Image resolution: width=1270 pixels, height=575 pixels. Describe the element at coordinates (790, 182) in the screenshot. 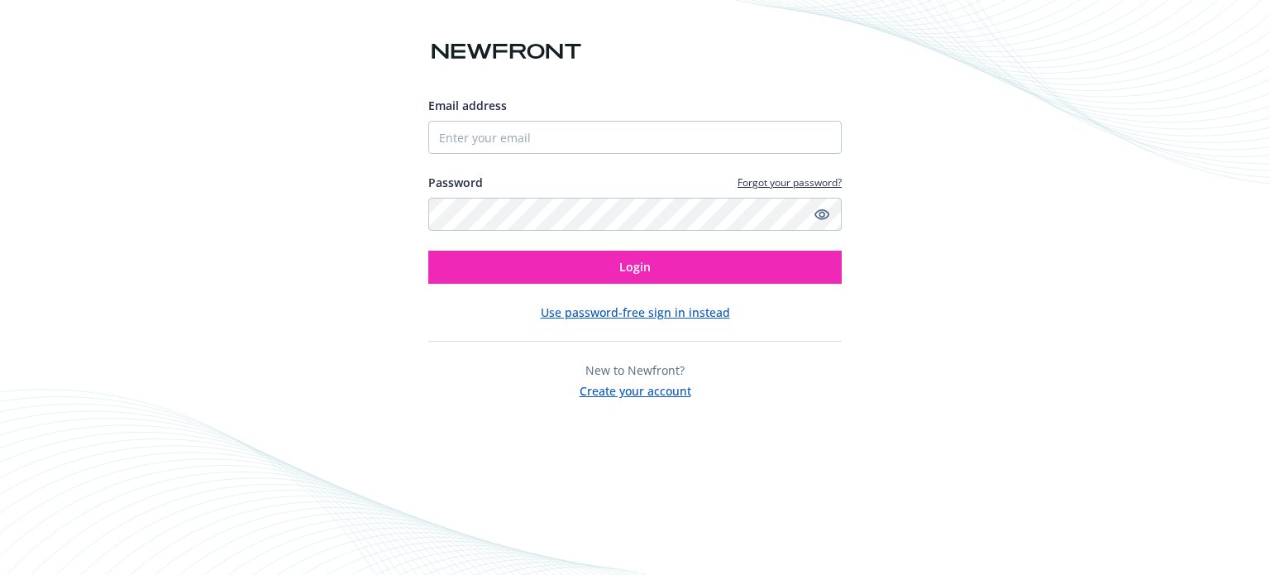

I see `a: Forgot your password?` at that location.